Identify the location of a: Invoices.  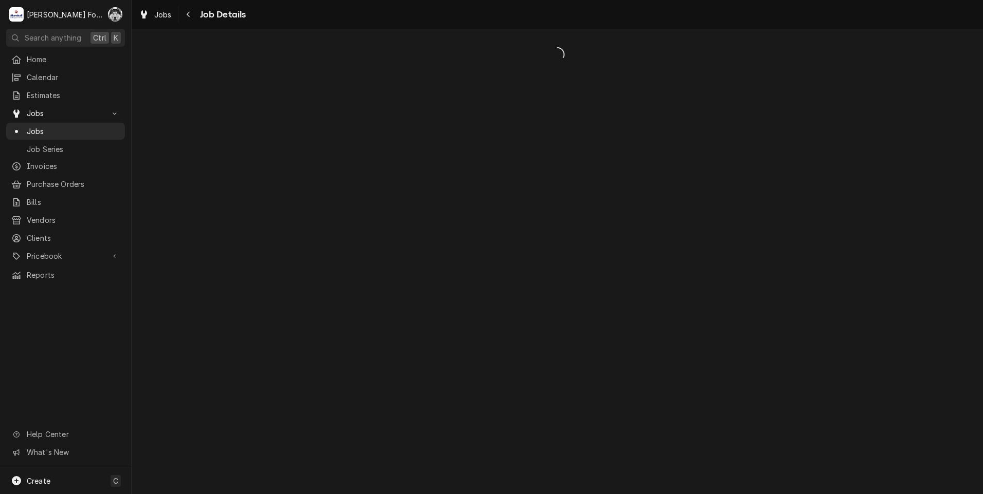
(65, 166).